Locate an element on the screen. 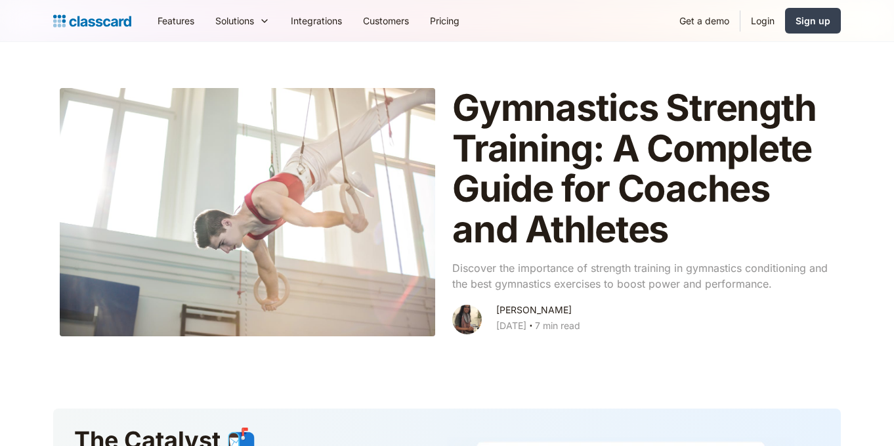 The width and height of the screenshot is (894, 446). a: Gymnastics Strength Training: A Complete Guide for Coaches and AthletesDiscover the importance of... is located at coordinates (447, 212).